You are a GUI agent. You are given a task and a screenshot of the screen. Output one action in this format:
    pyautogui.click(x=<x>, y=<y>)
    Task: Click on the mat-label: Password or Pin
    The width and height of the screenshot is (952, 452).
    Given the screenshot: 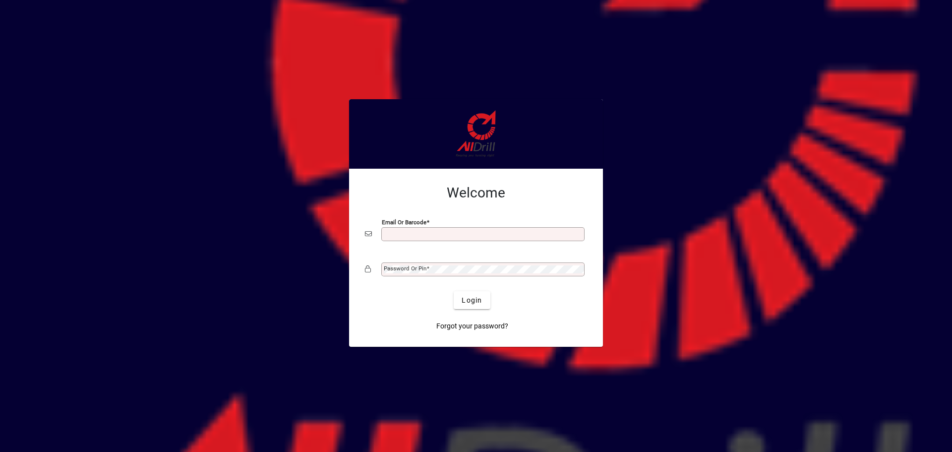 What is the action you would take?
    pyautogui.click(x=405, y=268)
    